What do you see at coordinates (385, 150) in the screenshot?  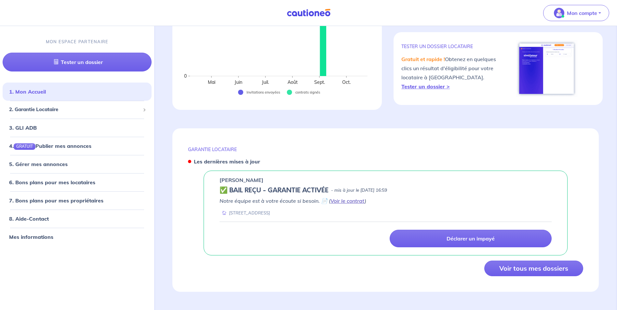 I see `p: GARANTIE LOCATAIRE` at bounding box center [385, 150].